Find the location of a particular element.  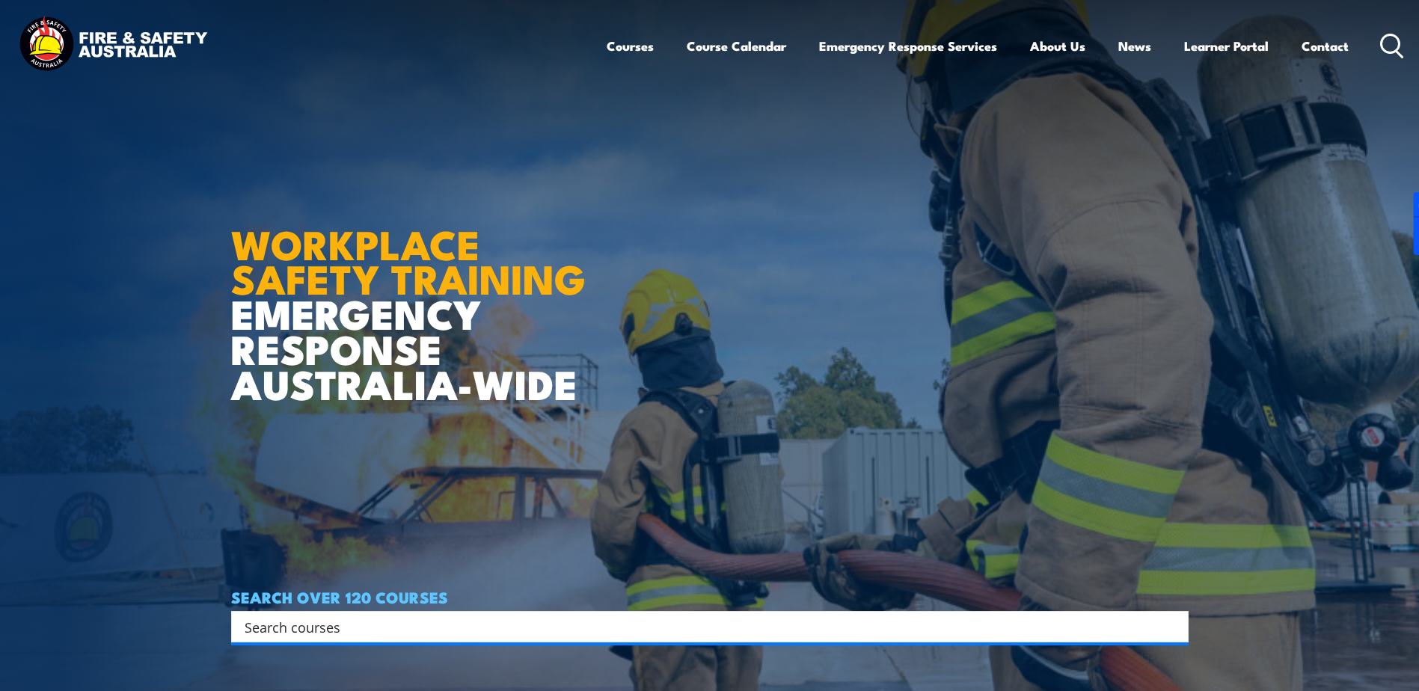

input: Search input is located at coordinates (700, 627).